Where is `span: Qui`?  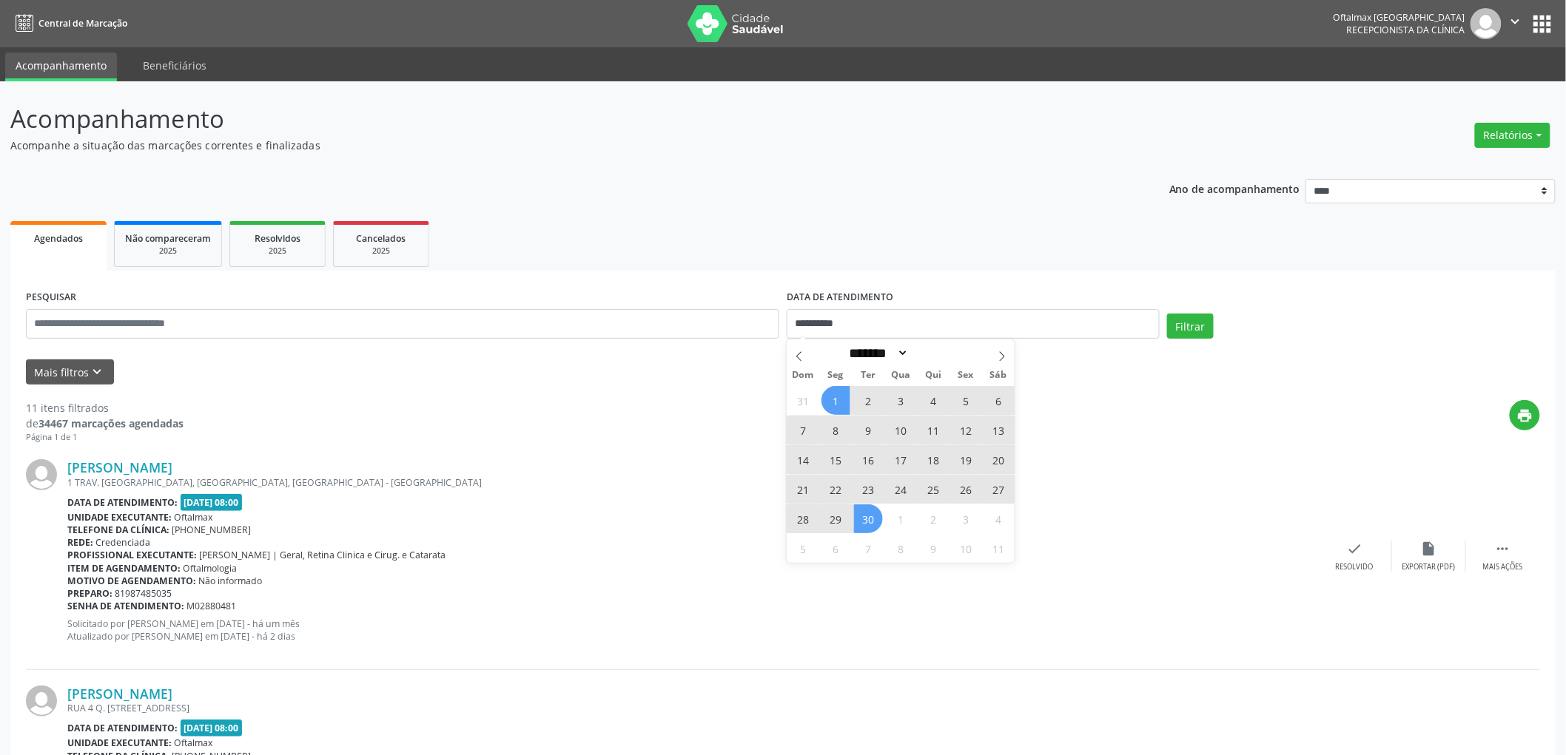 span: Qui is located at coordinates (933, 375).